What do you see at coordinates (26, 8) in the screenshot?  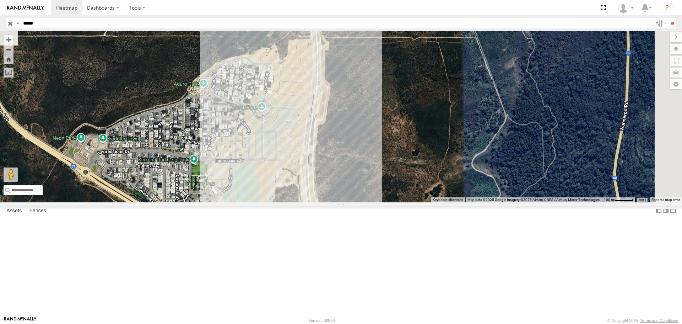 I see `img: rand-logo.svg` at bounding box center [26, 8].